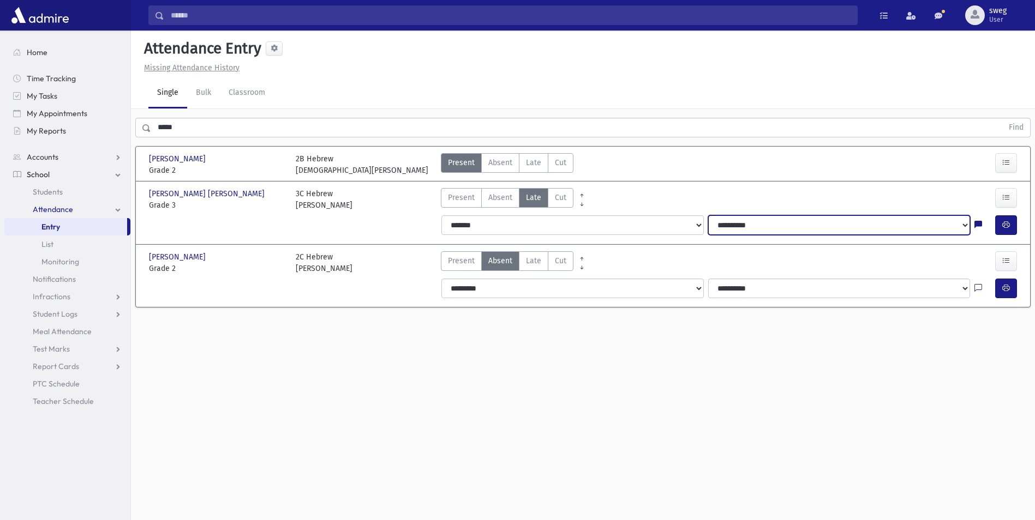  I want to click on span: Infractions, so click(51, 297).